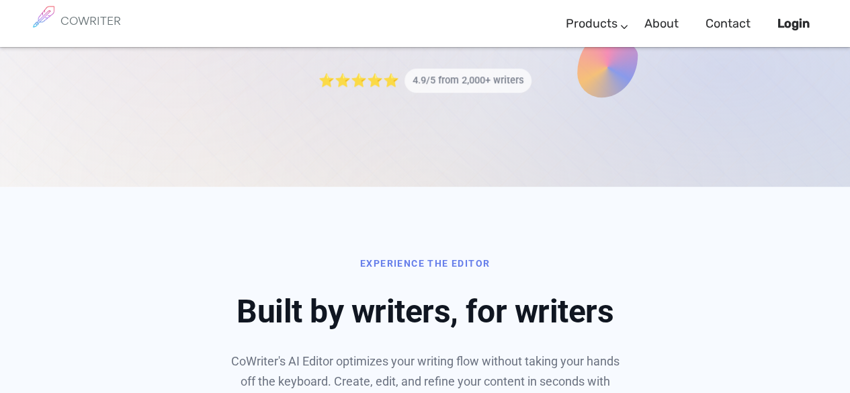 The height and width of the screenshot is (393, 850). Describe the element at coordinates (425, 266) in the screenshot. I see `div: Experience the Editor` at that location.